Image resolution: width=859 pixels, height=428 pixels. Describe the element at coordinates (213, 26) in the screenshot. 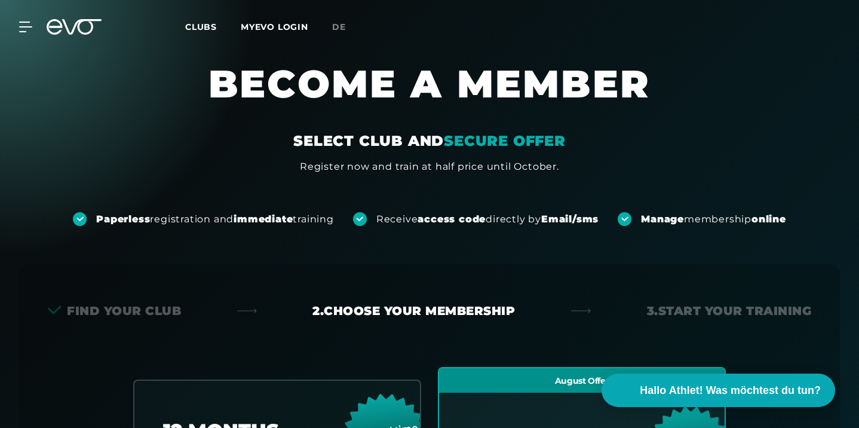

I see `a: Clubs` at that location.